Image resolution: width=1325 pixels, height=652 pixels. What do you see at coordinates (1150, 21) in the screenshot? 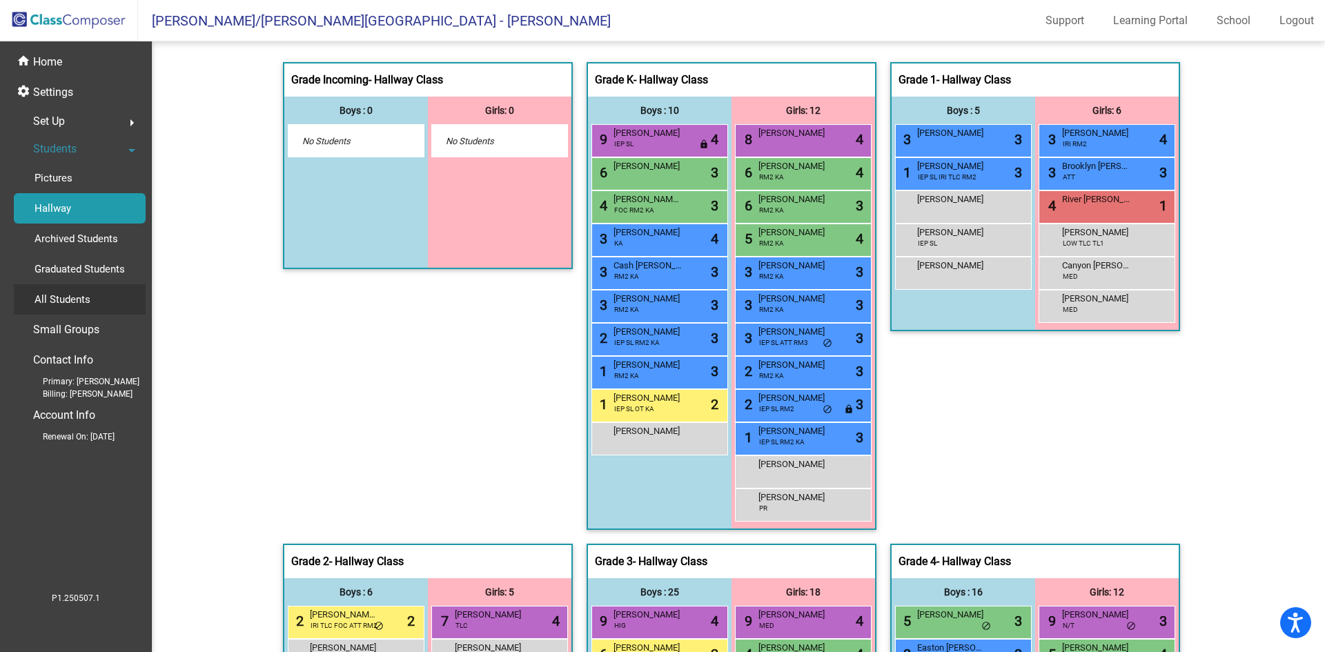
I see `a: Learning Portal` at bounding box center [1150, 21].